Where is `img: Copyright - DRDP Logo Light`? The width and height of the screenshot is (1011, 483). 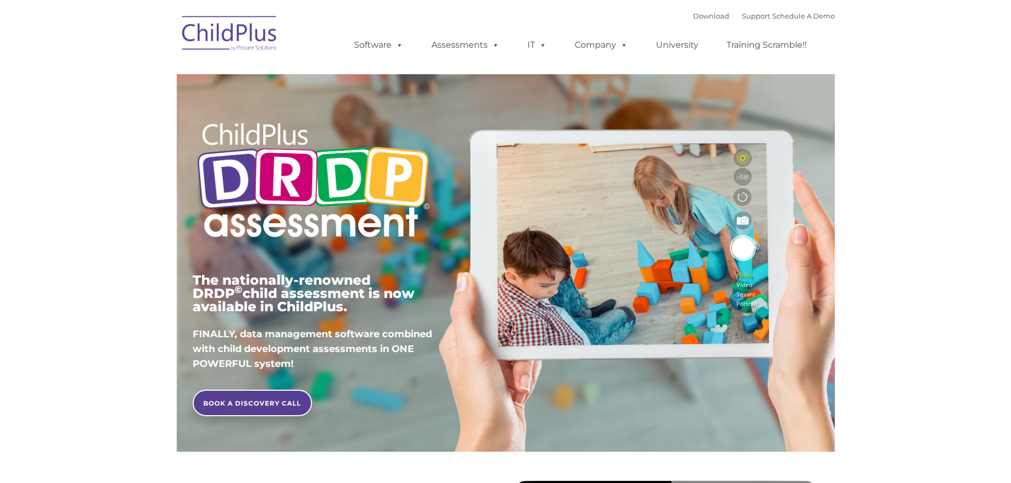
img: Copyright - DRDP Logo Light is located at coordinates (313, 182).